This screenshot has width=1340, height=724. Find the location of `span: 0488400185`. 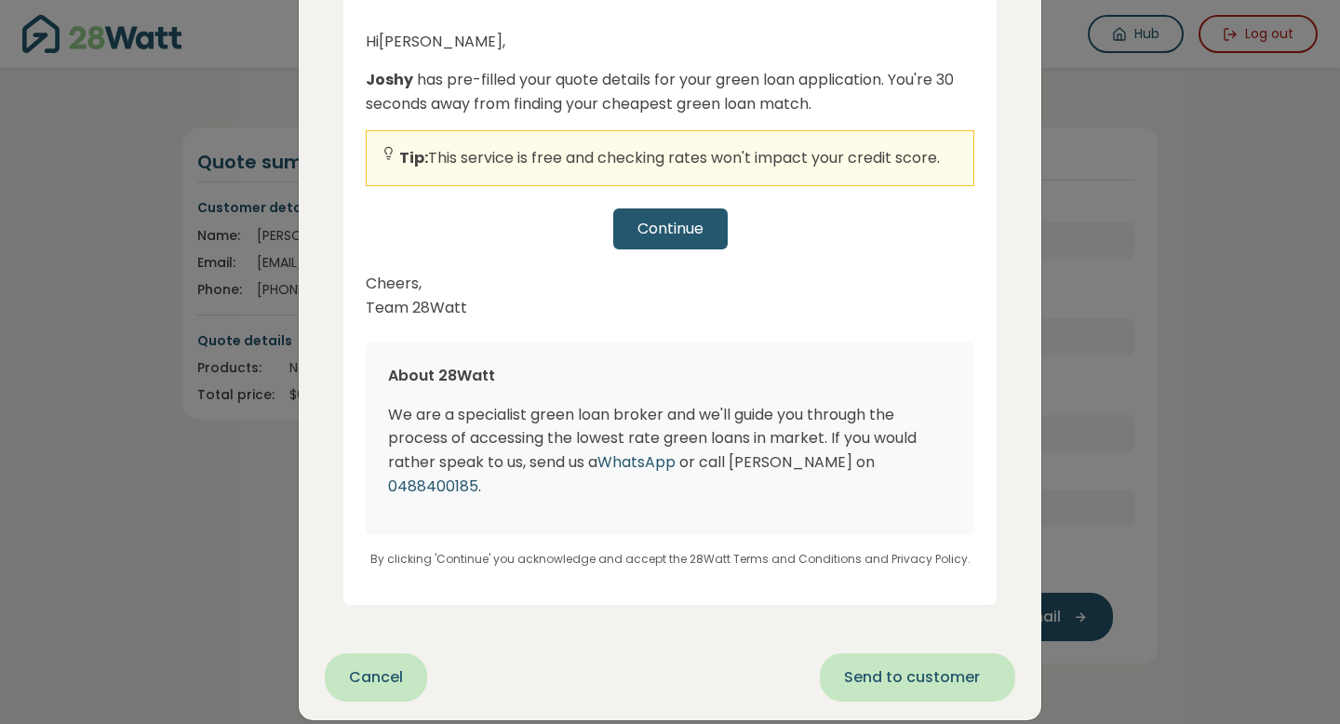

span: 0488400185 is located at coordinates (433, 486).